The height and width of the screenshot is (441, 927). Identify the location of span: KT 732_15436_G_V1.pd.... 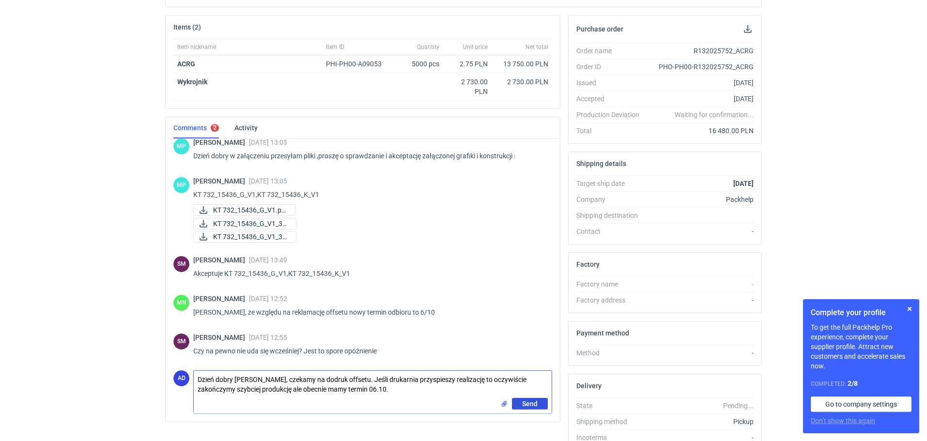
(250, 210).